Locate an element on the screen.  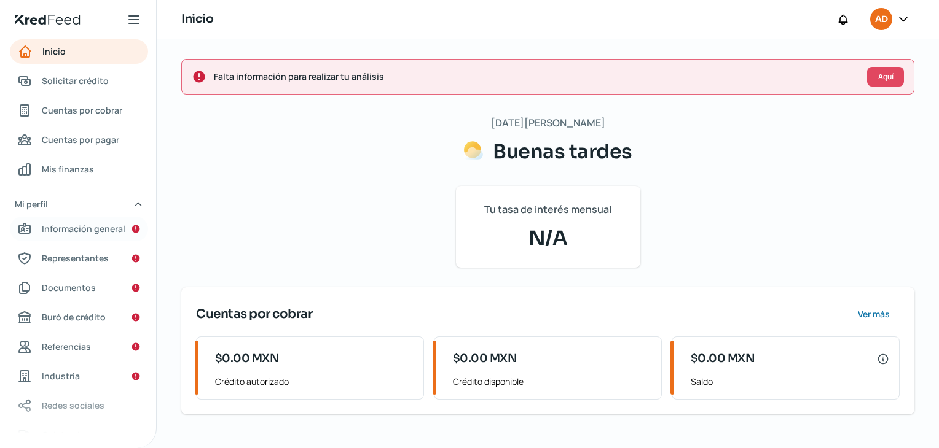
a: Solicitar crédito is located at coordinates (79, 81).